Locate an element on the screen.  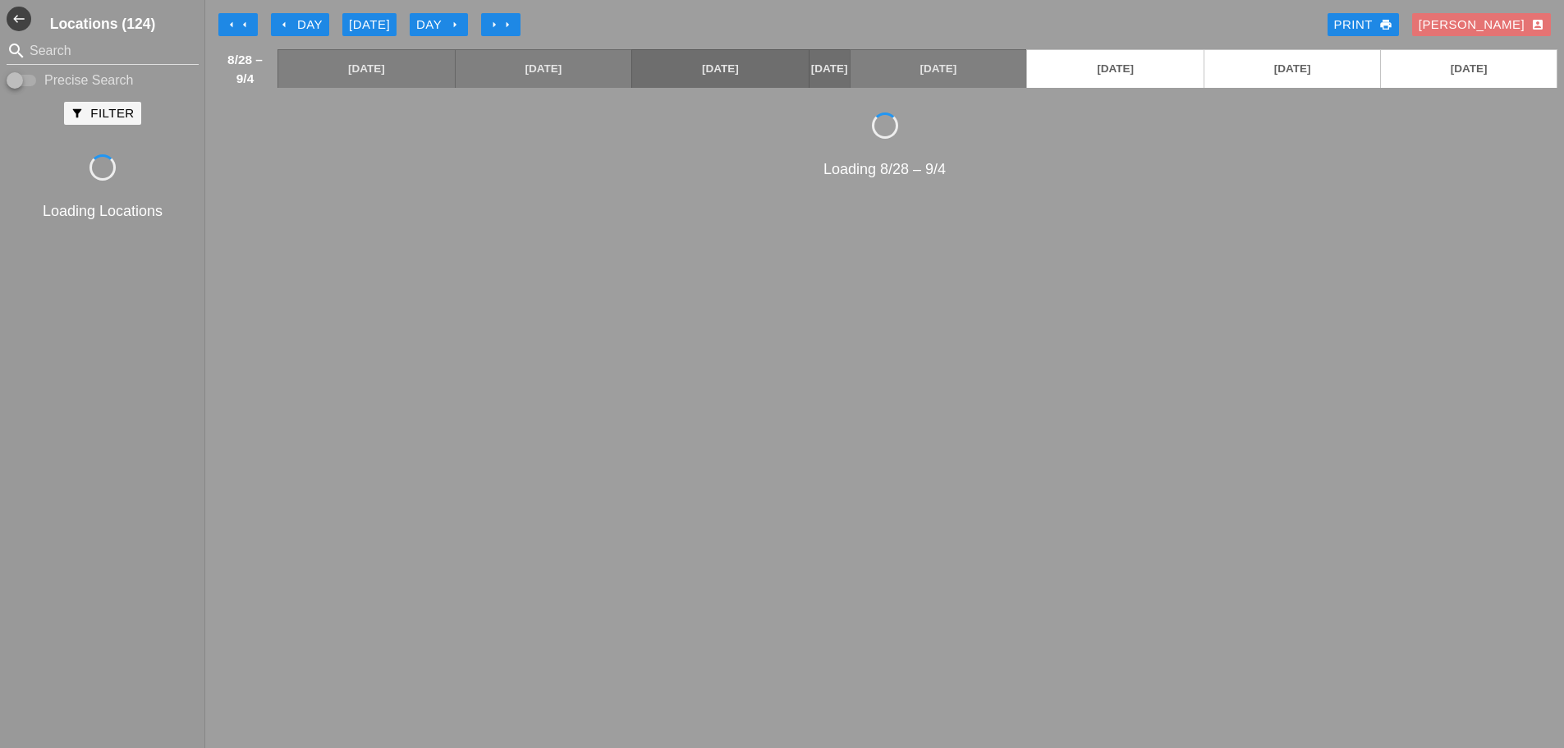
div: Loading Locations is located at coordinates (103, 211).